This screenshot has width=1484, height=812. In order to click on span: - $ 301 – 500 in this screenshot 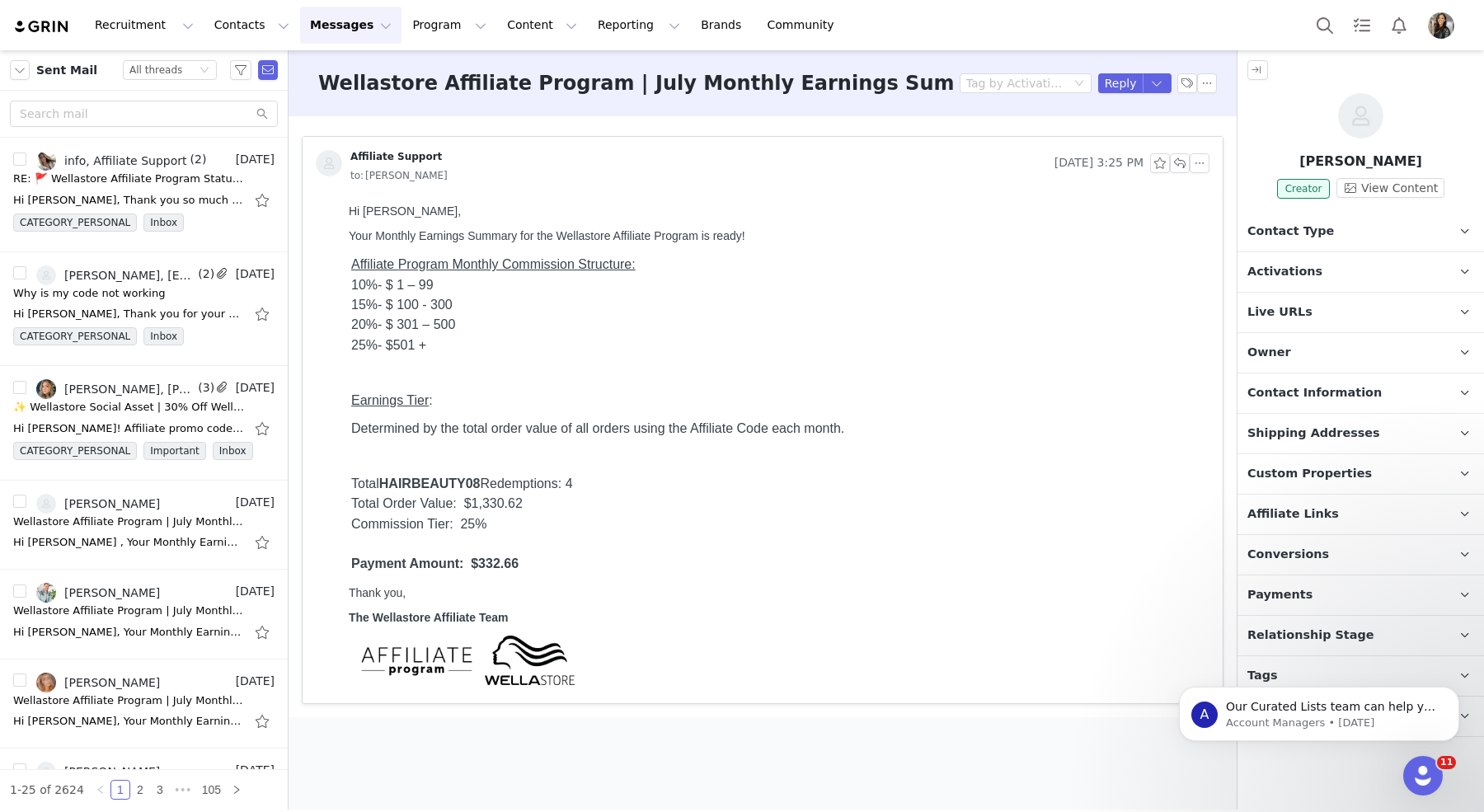, I will do `click(74, 126)`.